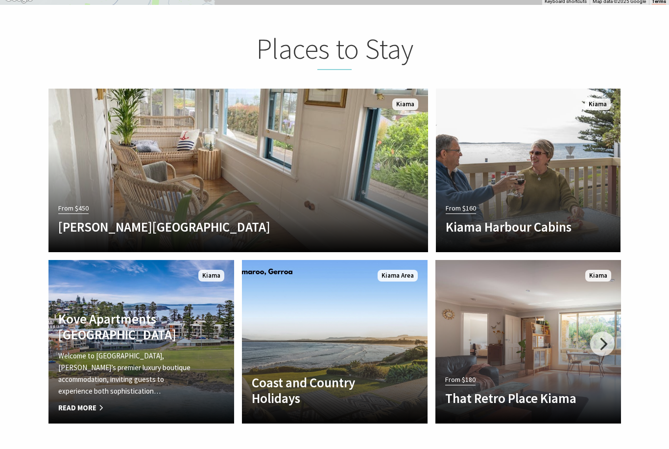  I want to click on span: From $450, so click(73, 208).